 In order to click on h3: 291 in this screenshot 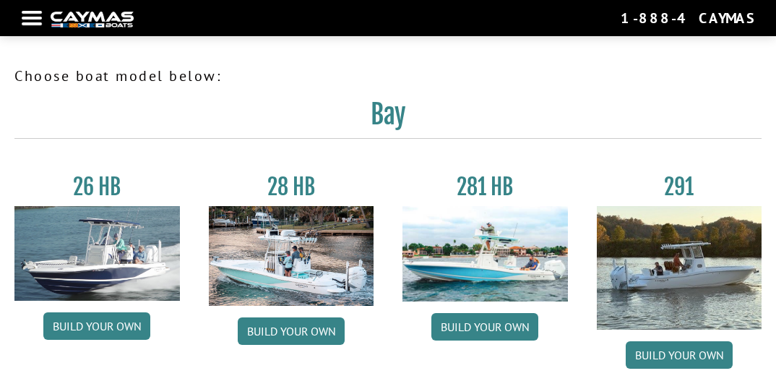, I will do `click(680, 187)`.